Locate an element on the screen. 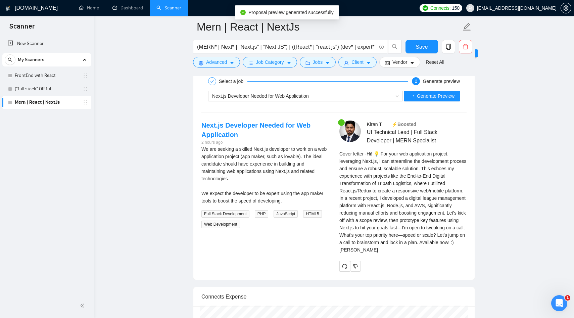  span: ⚡️Boosted is located at coordinates (404, 124).